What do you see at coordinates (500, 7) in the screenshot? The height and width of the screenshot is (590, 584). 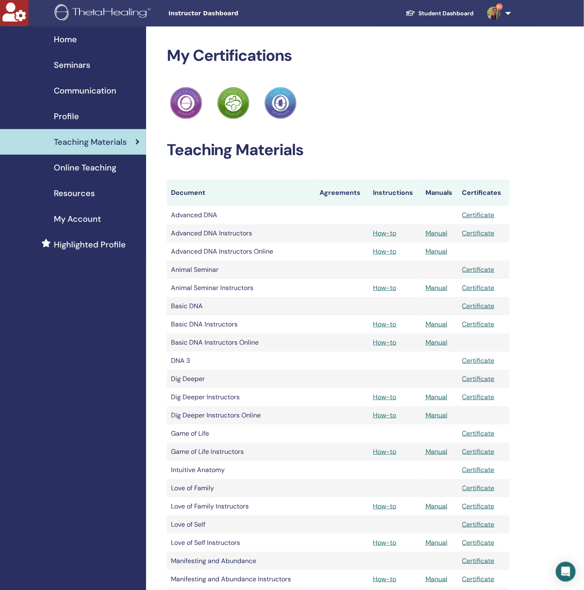 I see `span: 9+` at bounding box center [500, 7].